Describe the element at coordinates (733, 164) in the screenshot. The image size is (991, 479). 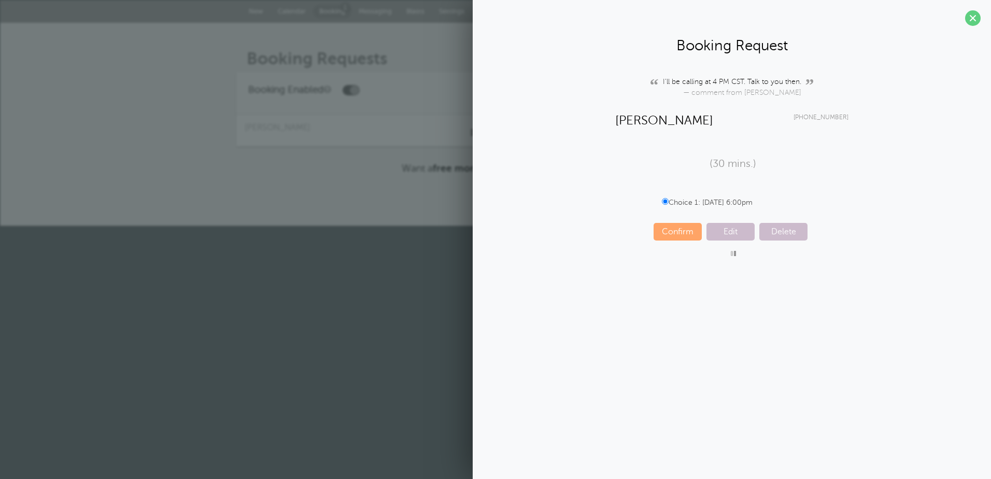
I see `span: (30 mins.)` at that location.